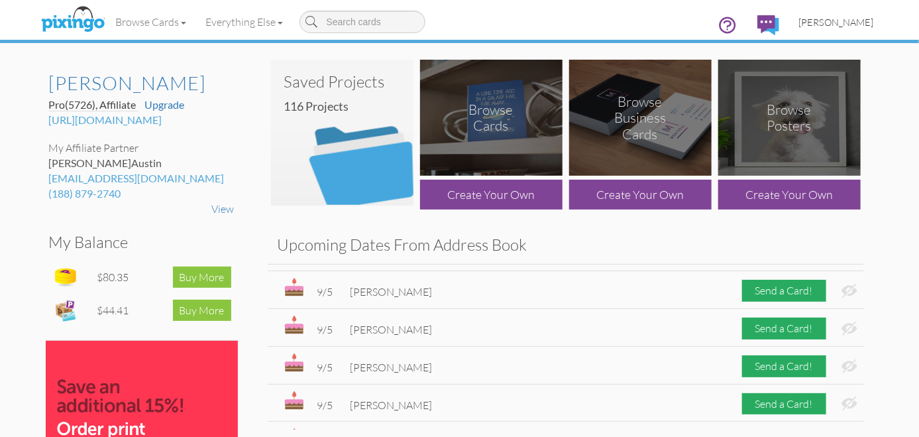  What do you see at coordinates (66, 277) in the screenshot?
I see `img: points-icon.png` at bounding box center [66, 277].